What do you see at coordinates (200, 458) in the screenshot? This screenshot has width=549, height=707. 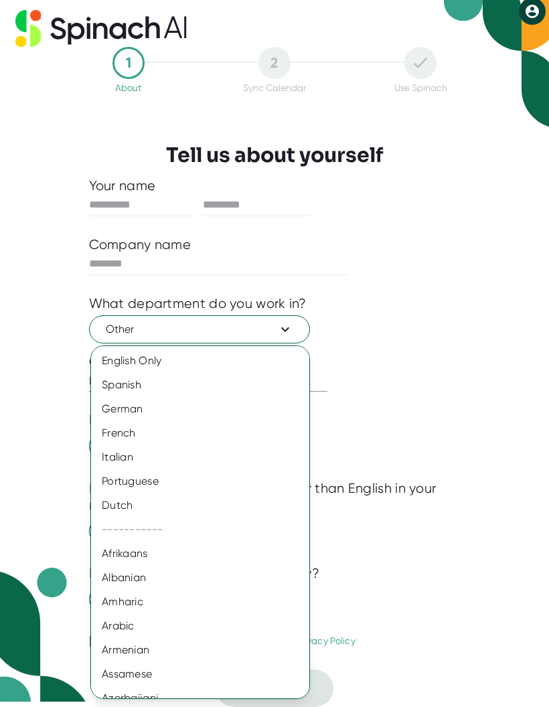 I see `div: Italian` at bounding box center [200, 458].